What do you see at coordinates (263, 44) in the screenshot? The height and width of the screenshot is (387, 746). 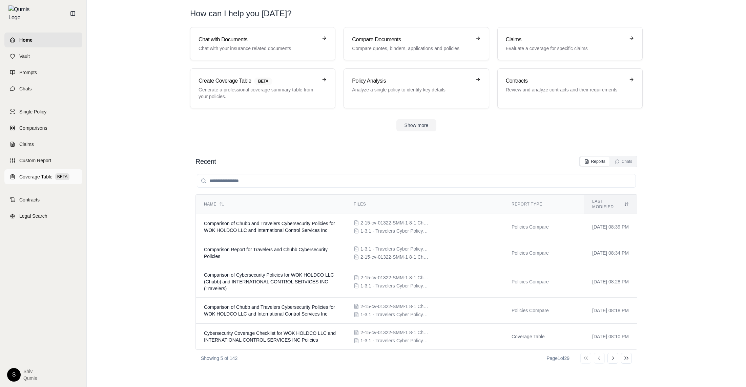 I see `a: Chat with DocumentsChat with your insurance related documents` at bounding box center [263, 44].